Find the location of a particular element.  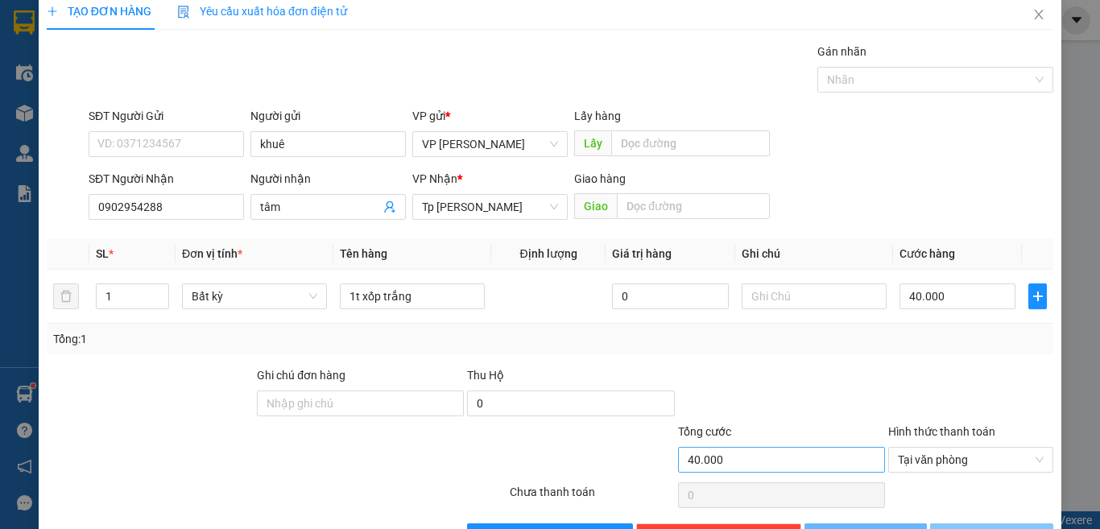

span: Tp Hồ Chí Minh is located at coordinates (490, 207).